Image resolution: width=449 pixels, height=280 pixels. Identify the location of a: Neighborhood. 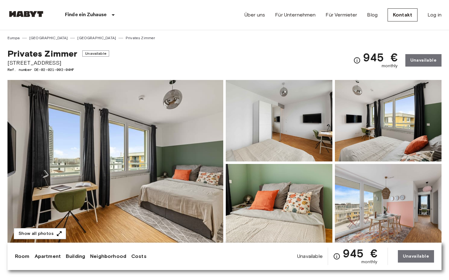
(108, 257).